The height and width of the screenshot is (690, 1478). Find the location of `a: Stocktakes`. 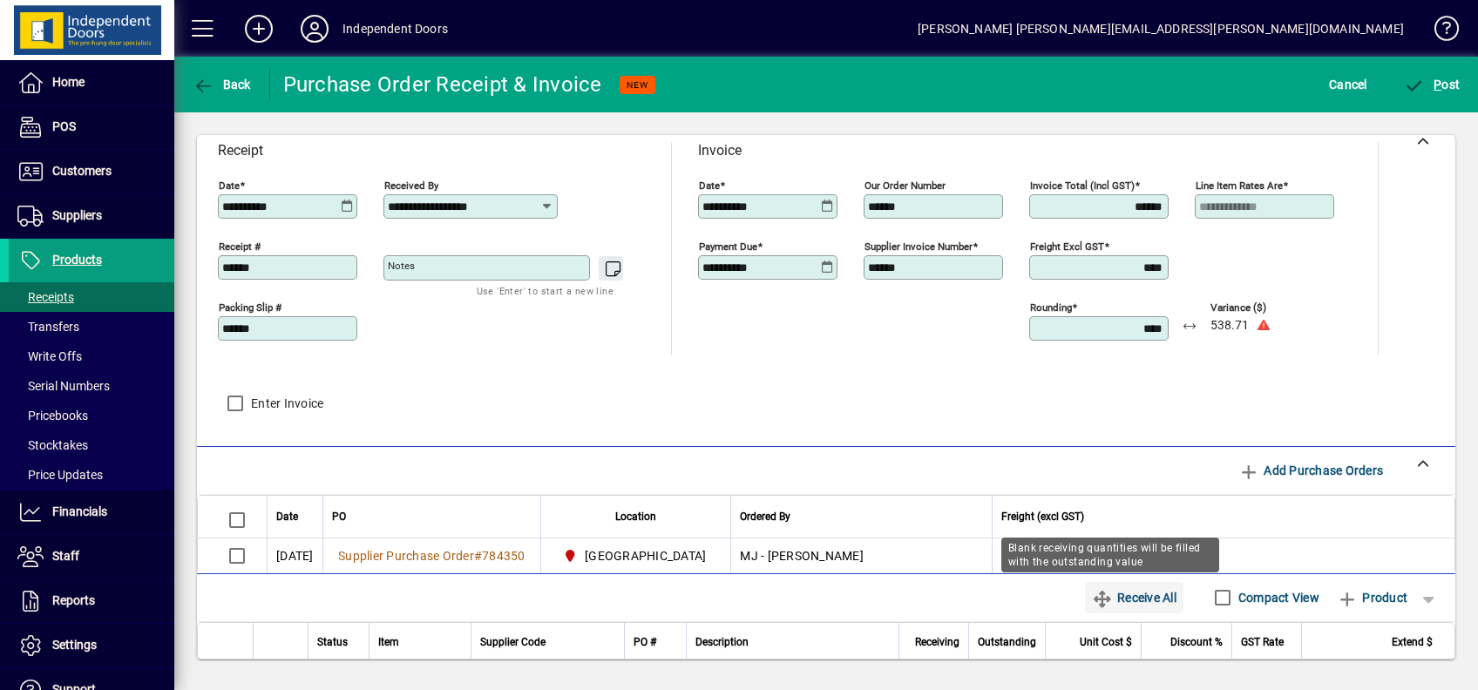

a: Stocktakes is located at coordinates (92, 445).